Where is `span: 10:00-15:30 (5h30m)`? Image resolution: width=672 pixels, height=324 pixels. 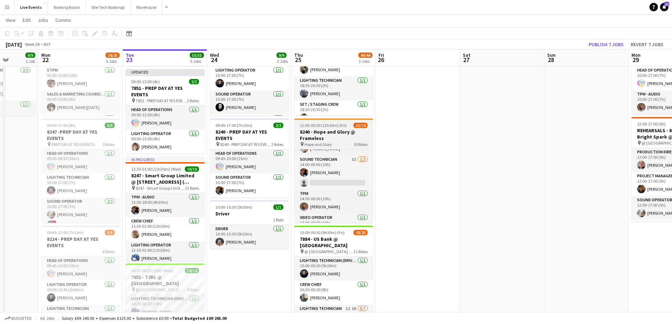
span: 10:00-15:30 (5h30m) is located at coordinates (234, 207).